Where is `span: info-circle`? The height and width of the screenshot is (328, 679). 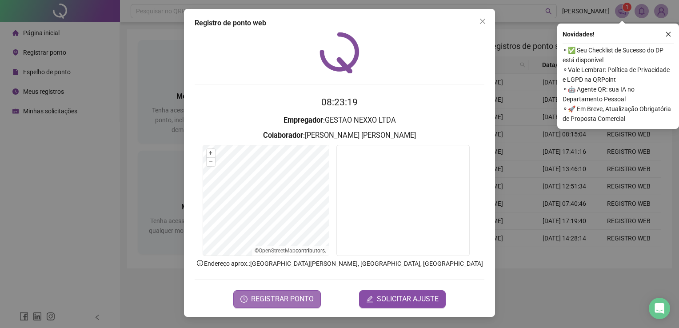 span: info-circle is located at coordinates (200, 263).